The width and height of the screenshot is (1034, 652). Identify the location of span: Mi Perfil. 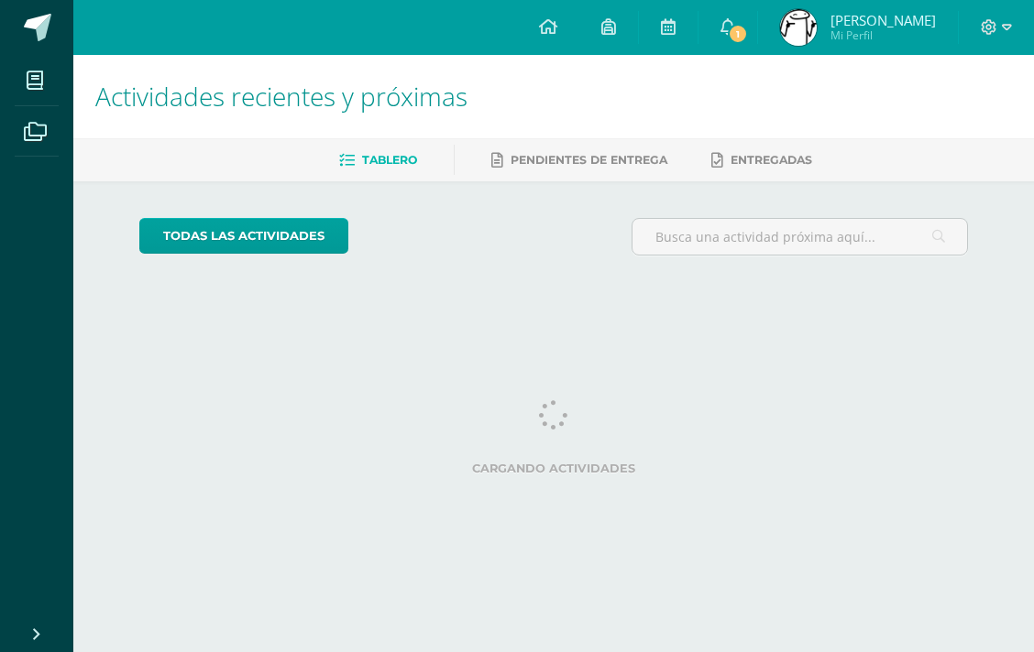
(882, 35).